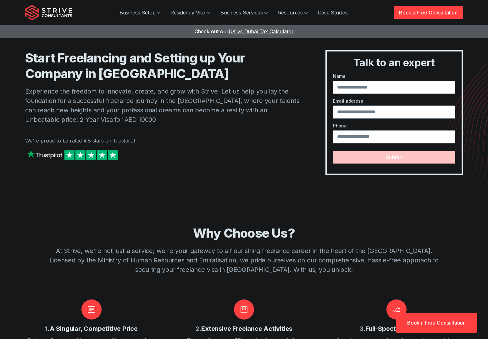  I want to click on label: Email address, so click(394, 101).